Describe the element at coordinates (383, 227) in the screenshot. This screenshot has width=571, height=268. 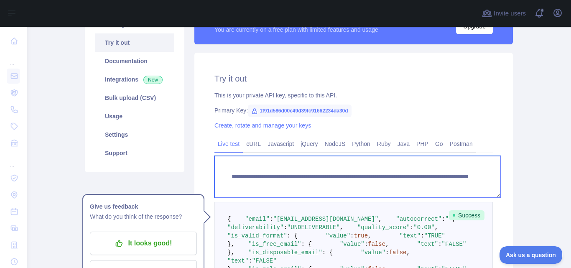
I see `span: "quality_score"` at that location.